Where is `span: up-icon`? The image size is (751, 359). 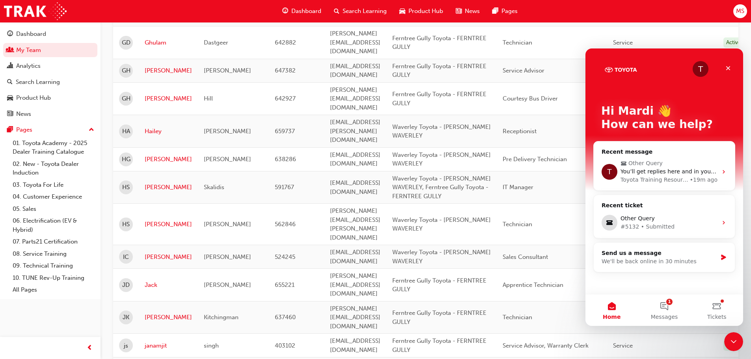
span: up-icon is located at coordinates (91, 130).